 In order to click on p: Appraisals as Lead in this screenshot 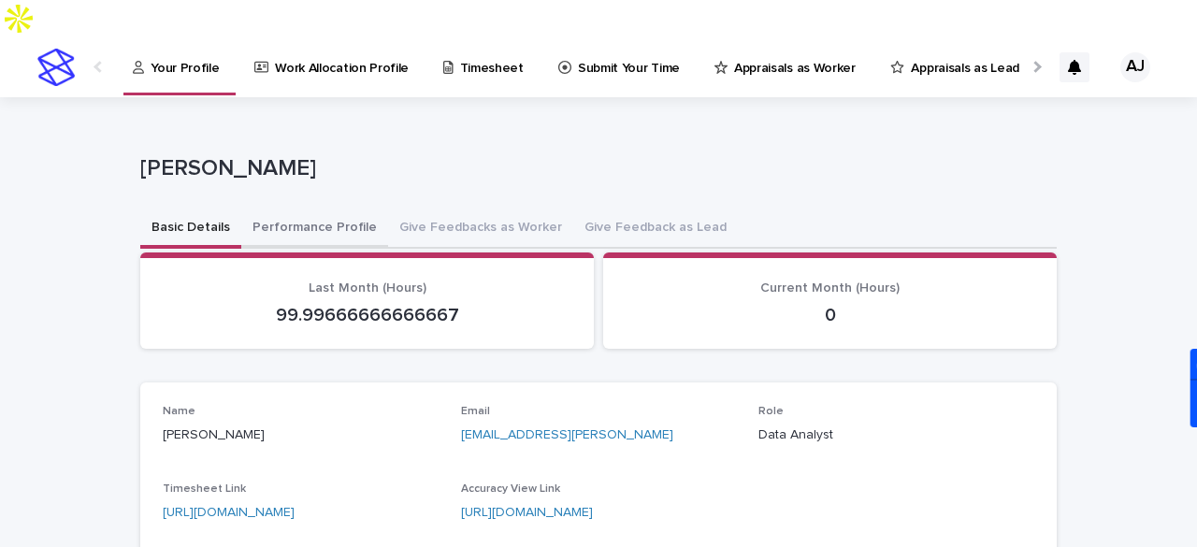, I will do `click(964, 57)`.